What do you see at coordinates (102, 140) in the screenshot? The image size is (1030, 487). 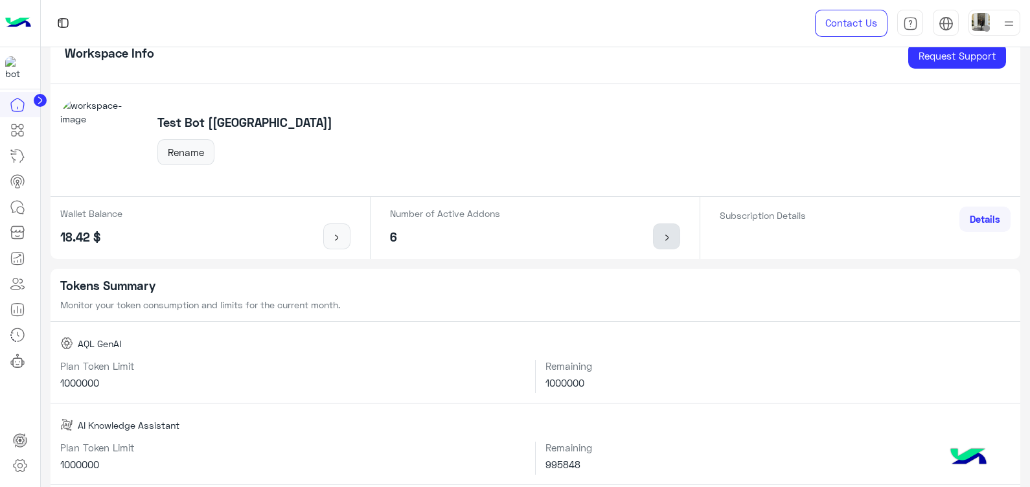 I see `img: workspace-image` at bounding box center [102, 140].